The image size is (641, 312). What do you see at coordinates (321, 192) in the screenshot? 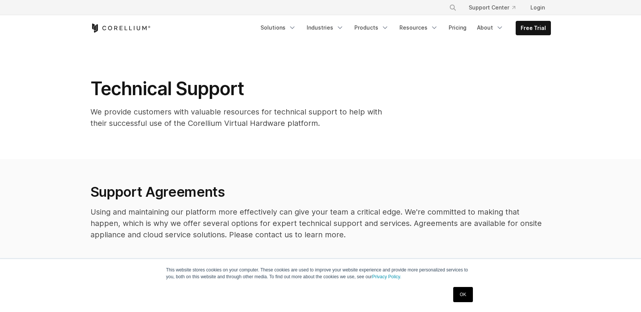
I see `h2: Support Agreements` at bounding box center [321, 192].